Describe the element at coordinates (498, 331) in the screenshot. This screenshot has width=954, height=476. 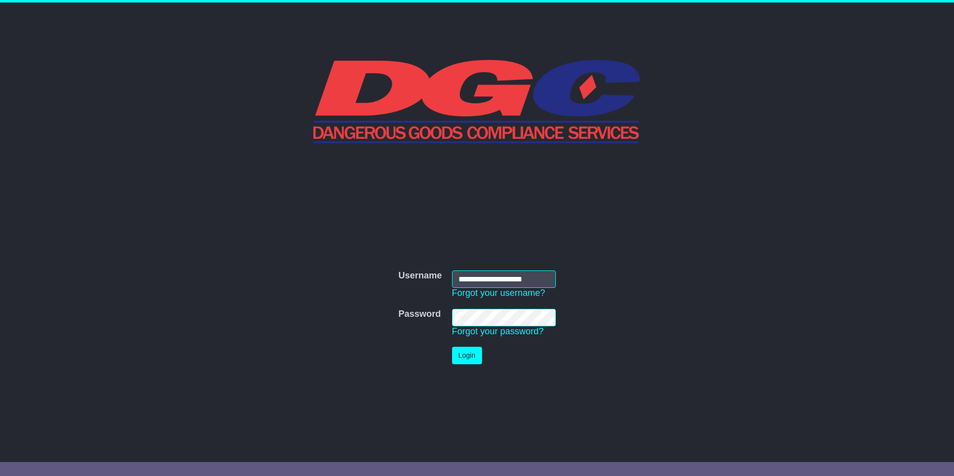
I see `a: Forgot your password?` at that location.